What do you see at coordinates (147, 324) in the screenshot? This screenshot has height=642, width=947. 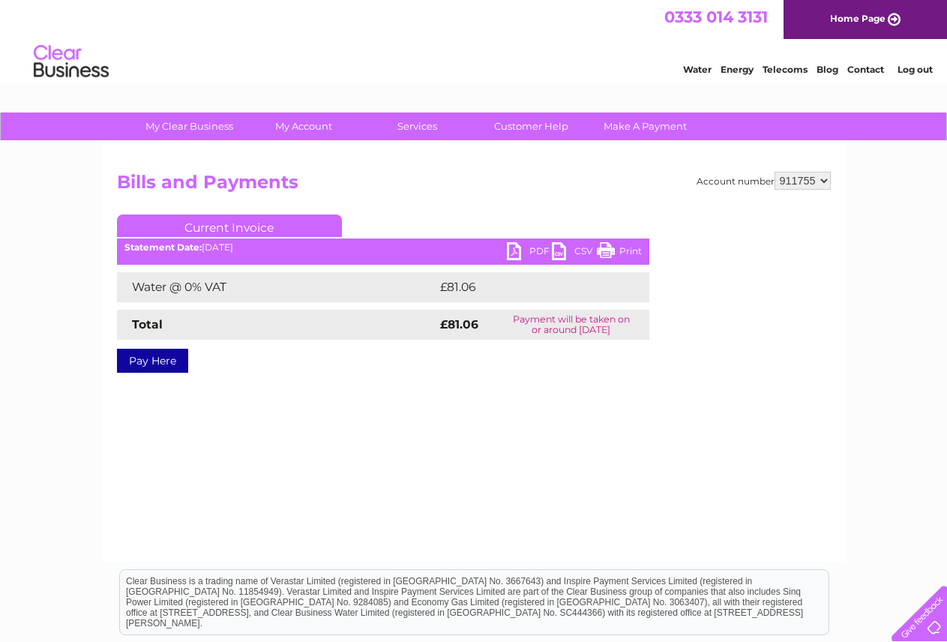 I see `strong: Total` at bounding box center [147, 324].